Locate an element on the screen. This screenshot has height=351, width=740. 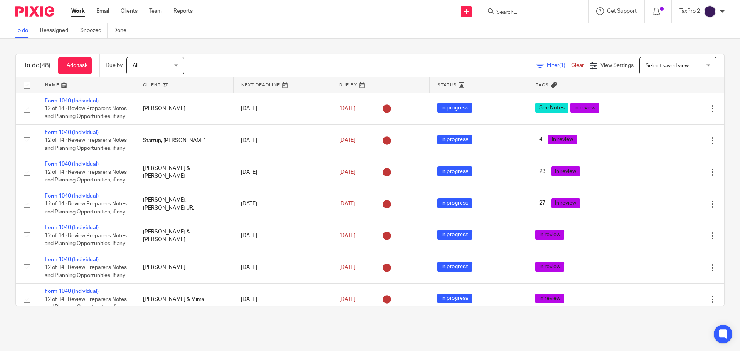
span: 27 is located at coordinates (542, 203).